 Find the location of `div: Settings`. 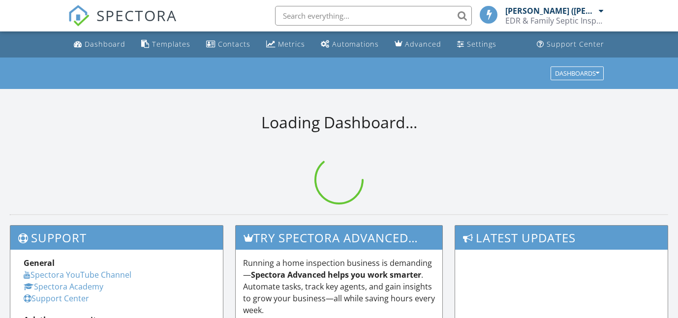

div: Settings is located at coordinates (482, 44).